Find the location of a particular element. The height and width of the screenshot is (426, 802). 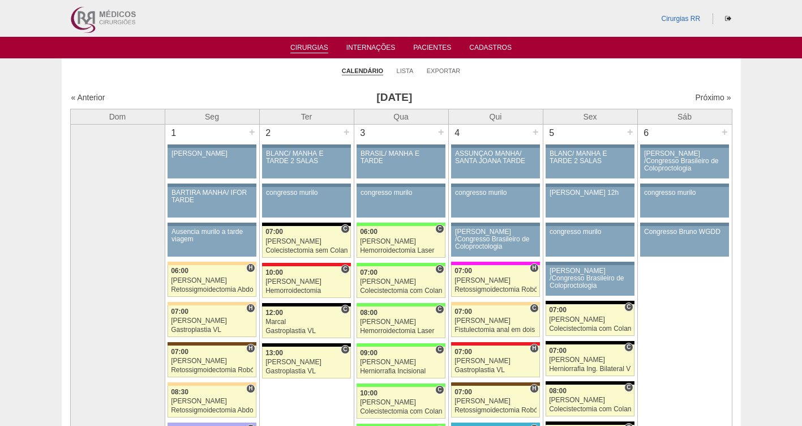

span: Hospital is located at coordinates (534, 348).